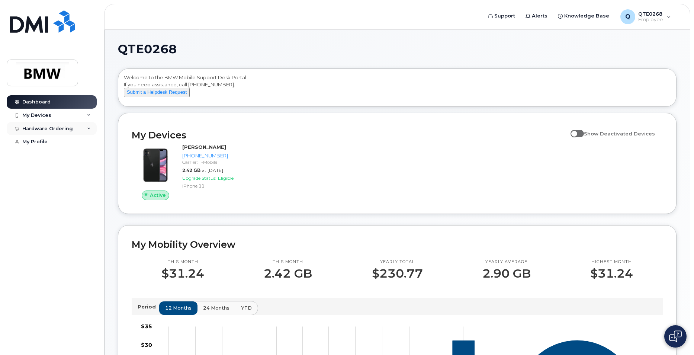 This screenshot has width=694, height=355. Describe the element at coordinates (148, 307) in the screenshot. I see `p: Period` at that location.